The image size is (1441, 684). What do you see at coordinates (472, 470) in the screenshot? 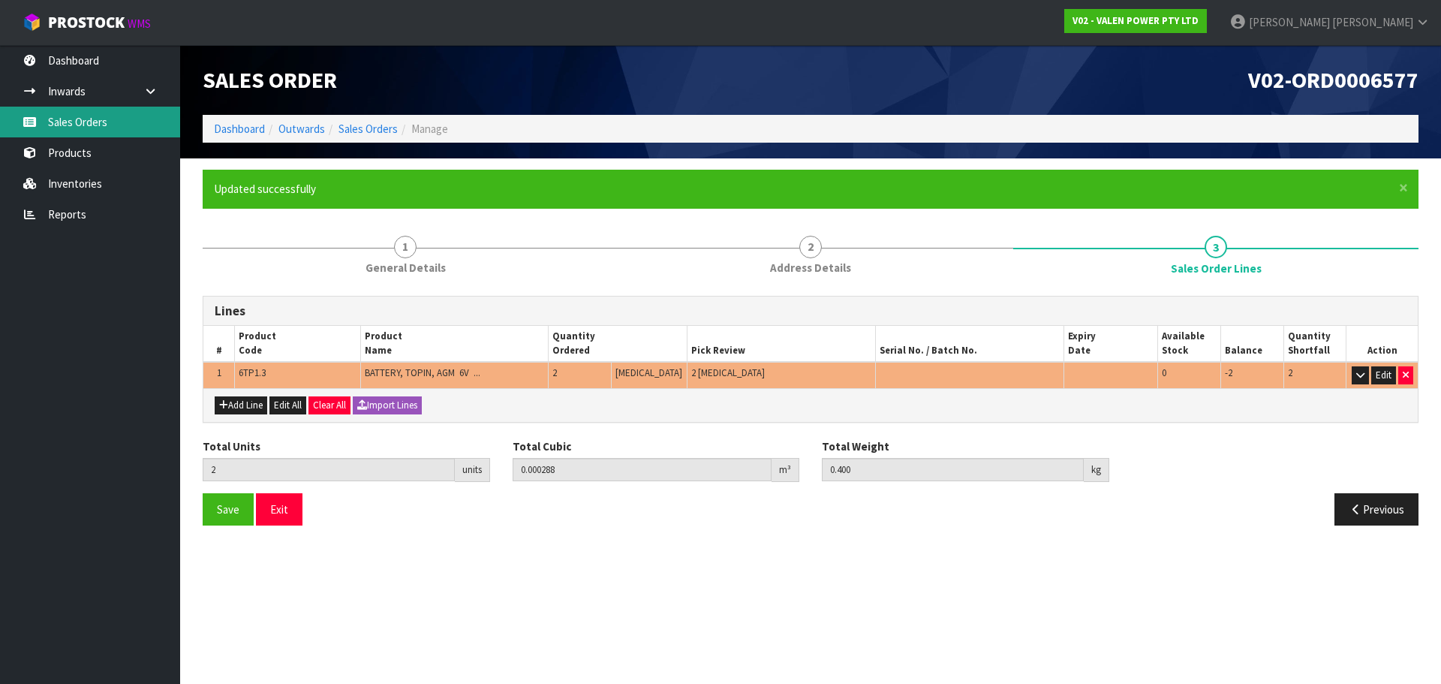
I see `div: units` at bounding box center [472, 470].